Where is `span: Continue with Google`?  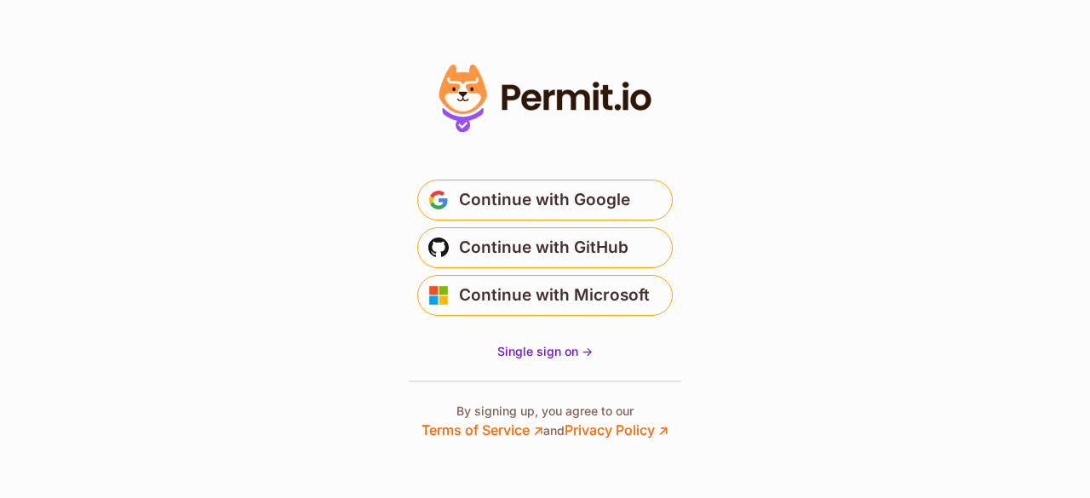 span: Continue with Google is located at coordinates (544, 200).